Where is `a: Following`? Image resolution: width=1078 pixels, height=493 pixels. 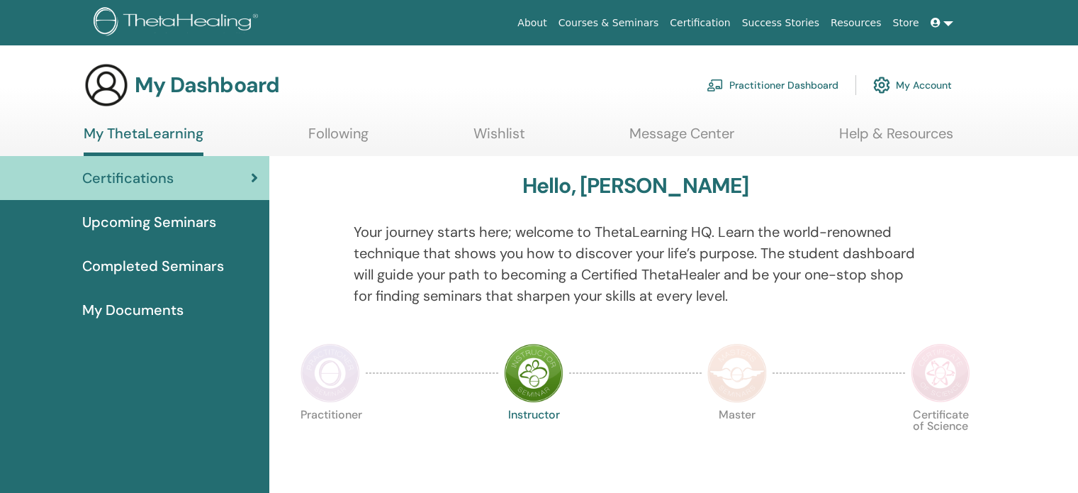 a: Following is located at coordinates (338, 138).